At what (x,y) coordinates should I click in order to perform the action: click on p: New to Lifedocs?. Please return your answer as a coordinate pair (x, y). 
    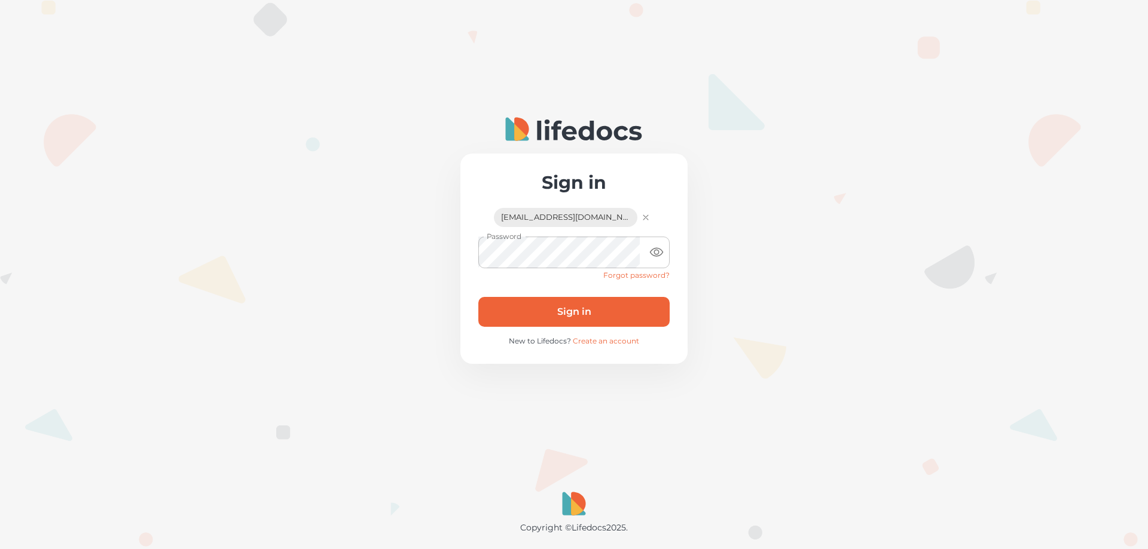
    Looking at the image, I should click on (574, 341).